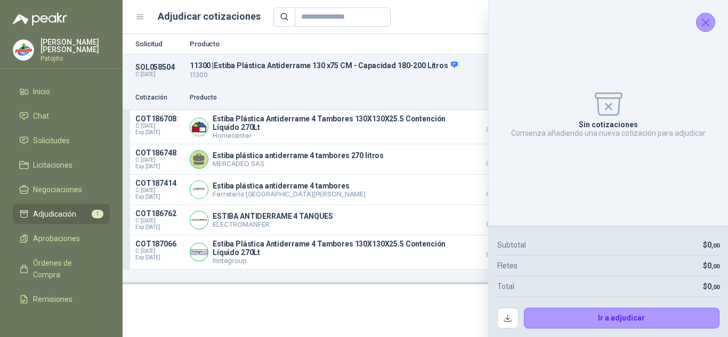 The image size is (728, 337). I want to click on p: Fletes, so click(507, 266).